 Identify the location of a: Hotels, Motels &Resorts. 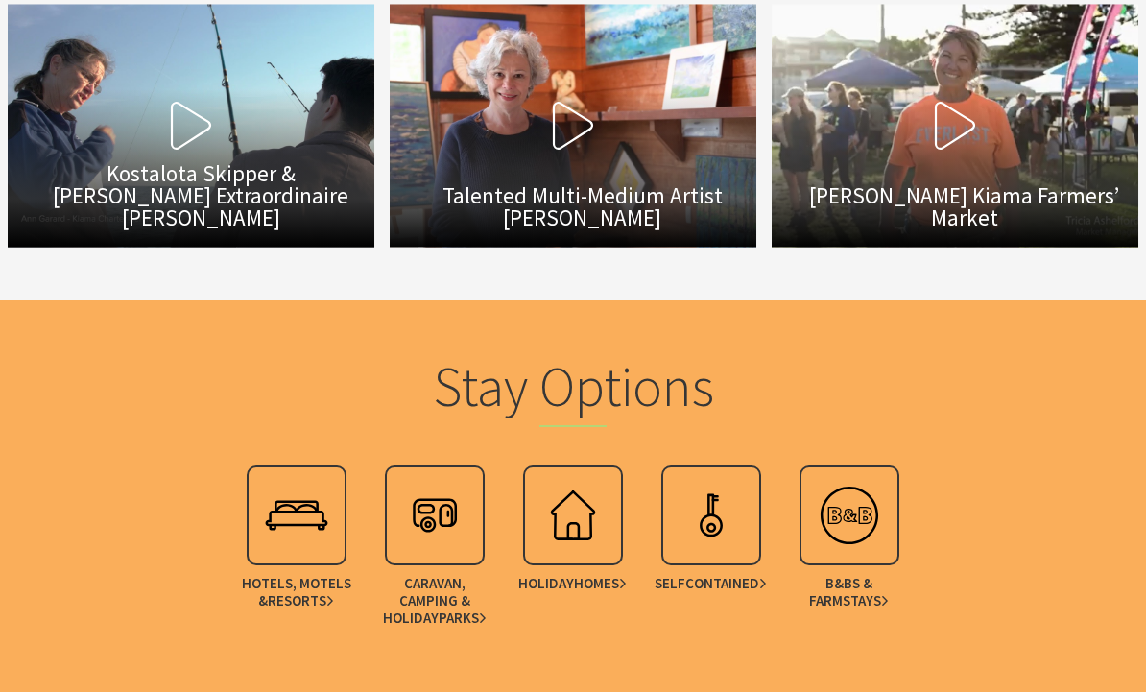
(296, 551).